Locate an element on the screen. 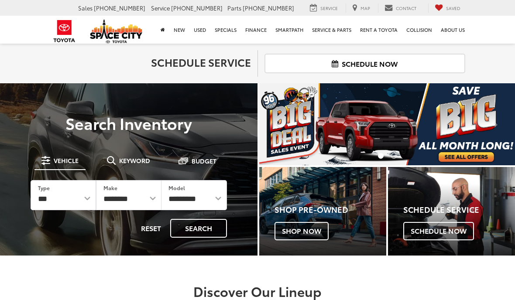  a: Used is located at coordinates (200, 30).